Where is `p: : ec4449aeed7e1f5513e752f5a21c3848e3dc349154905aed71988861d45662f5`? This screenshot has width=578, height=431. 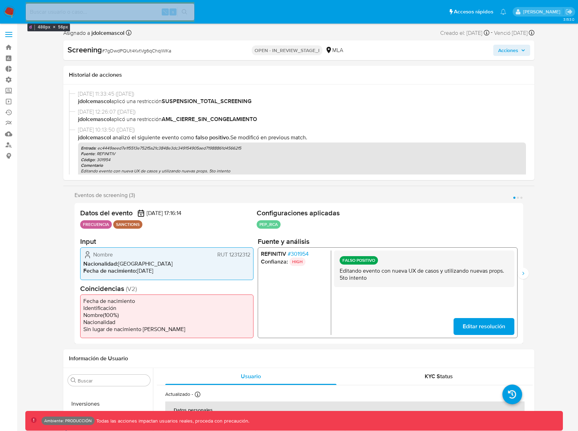 p: : ec4449aeed7e1f5513e752f5a21c3848e3dc349154905aed71988861d45662f5 is located at coordinates (302, 148).